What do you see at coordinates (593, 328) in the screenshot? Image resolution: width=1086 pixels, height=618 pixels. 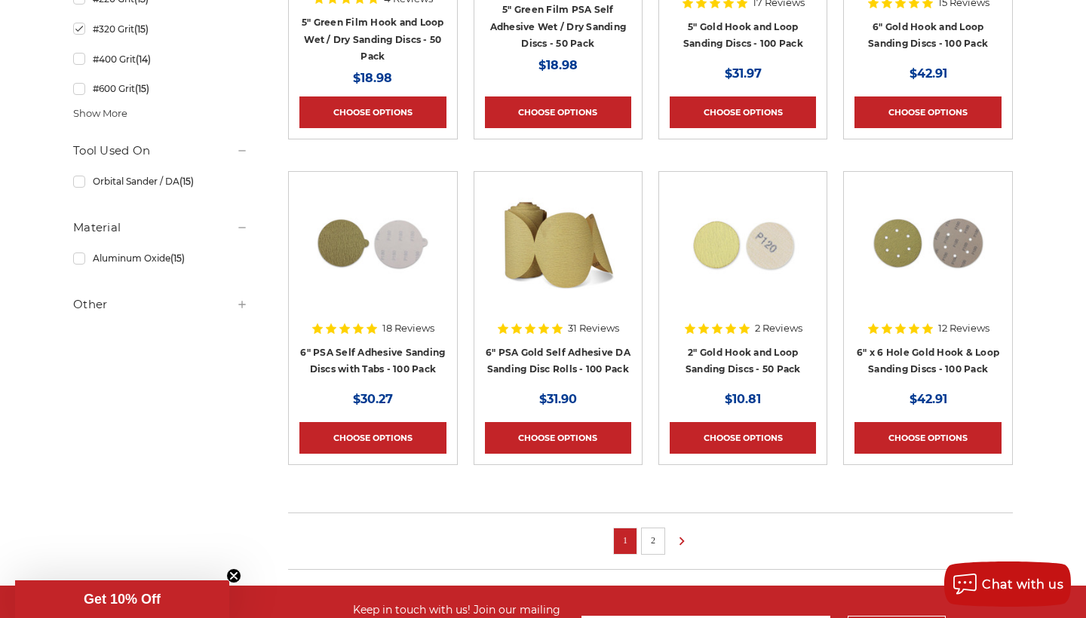 I see `span: 31 Reviews` at bounding box center [593, 328].